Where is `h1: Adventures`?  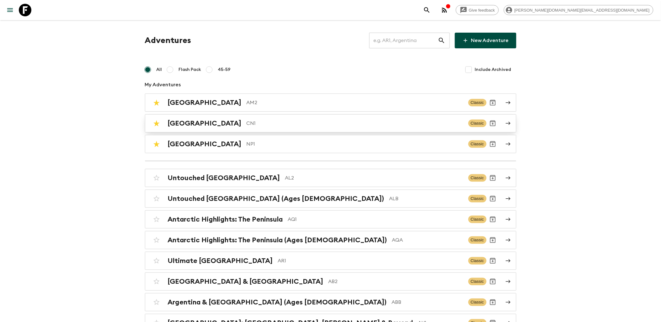 h1: Adventures is located at coordinates (168, 40).